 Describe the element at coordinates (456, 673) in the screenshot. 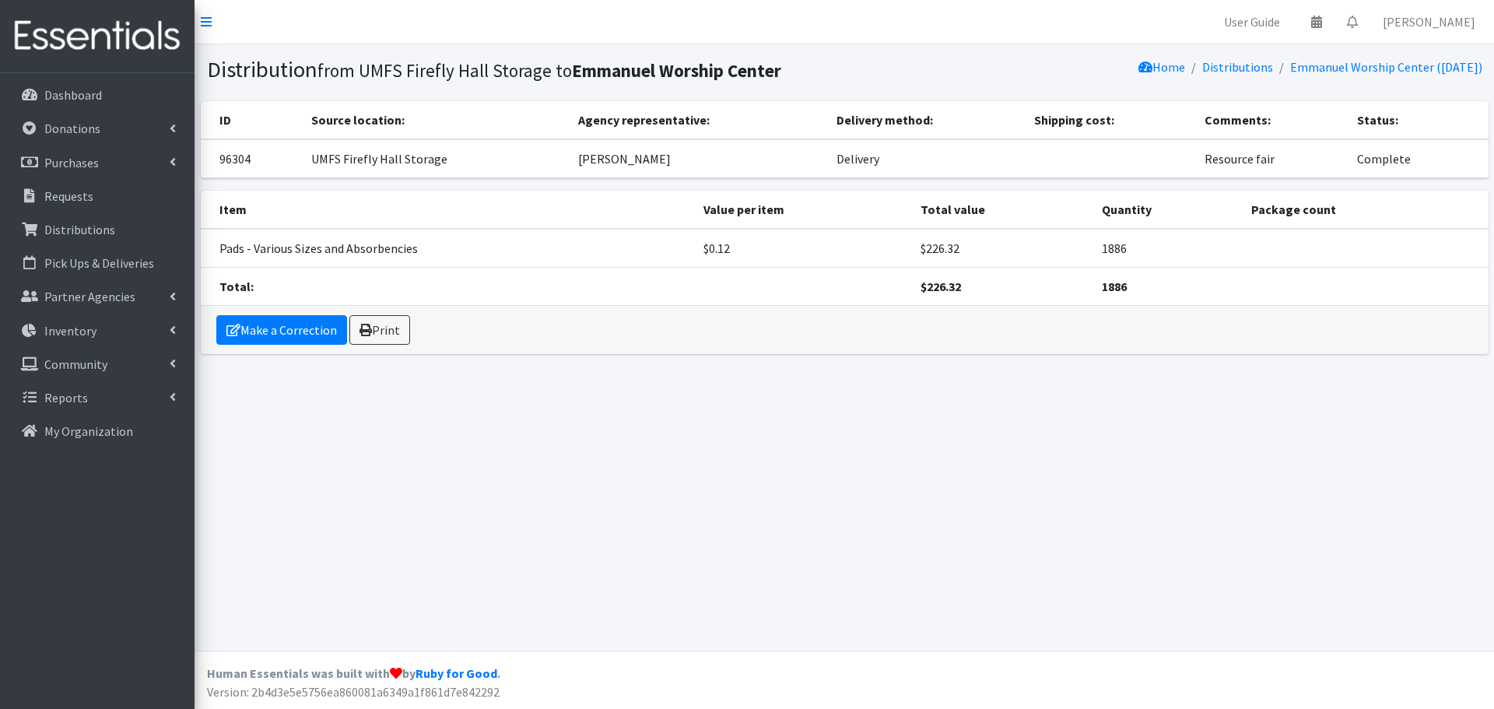

I see `a: Ruby for Good` at that location.